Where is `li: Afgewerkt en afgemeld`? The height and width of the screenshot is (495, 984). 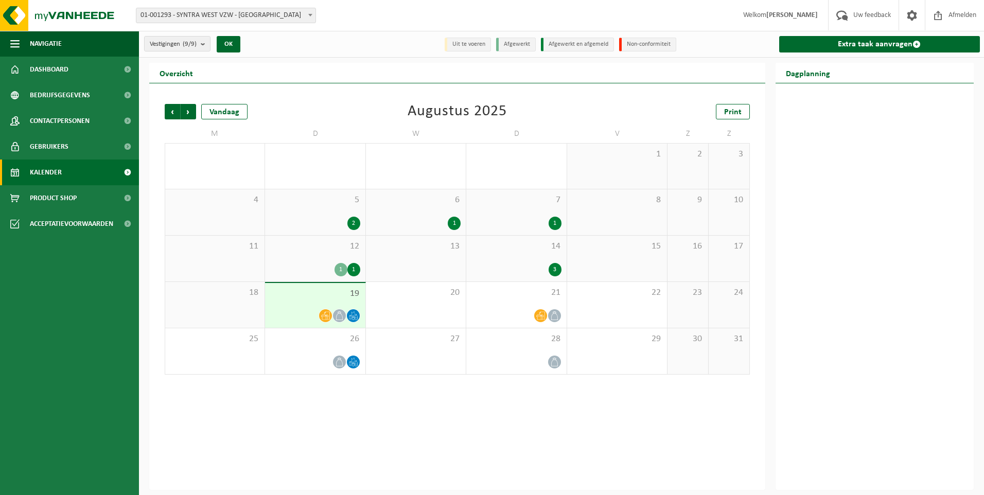 li: Afgewerkt en afgemeld is located at coordinates (578, 44).